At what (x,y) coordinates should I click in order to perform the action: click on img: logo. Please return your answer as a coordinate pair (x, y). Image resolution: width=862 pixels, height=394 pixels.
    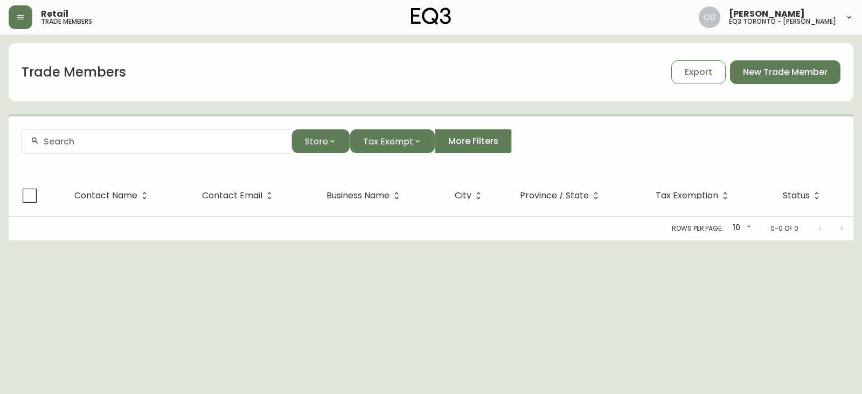
    Looking at the image, I should click on (431, 16).